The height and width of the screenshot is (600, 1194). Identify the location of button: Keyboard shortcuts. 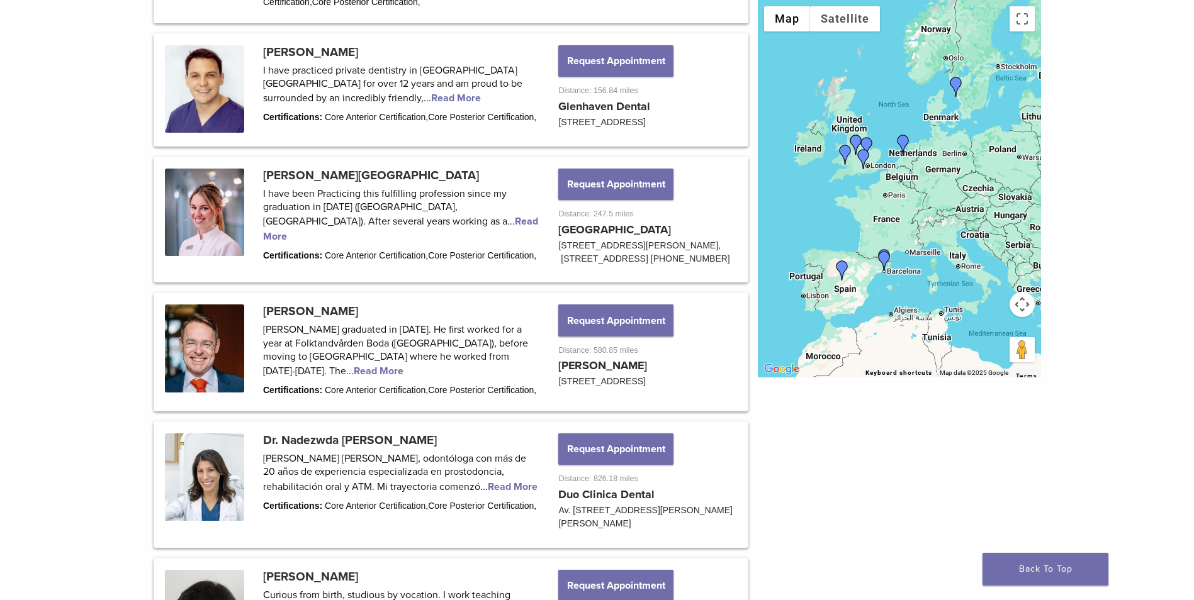
(898, 373).